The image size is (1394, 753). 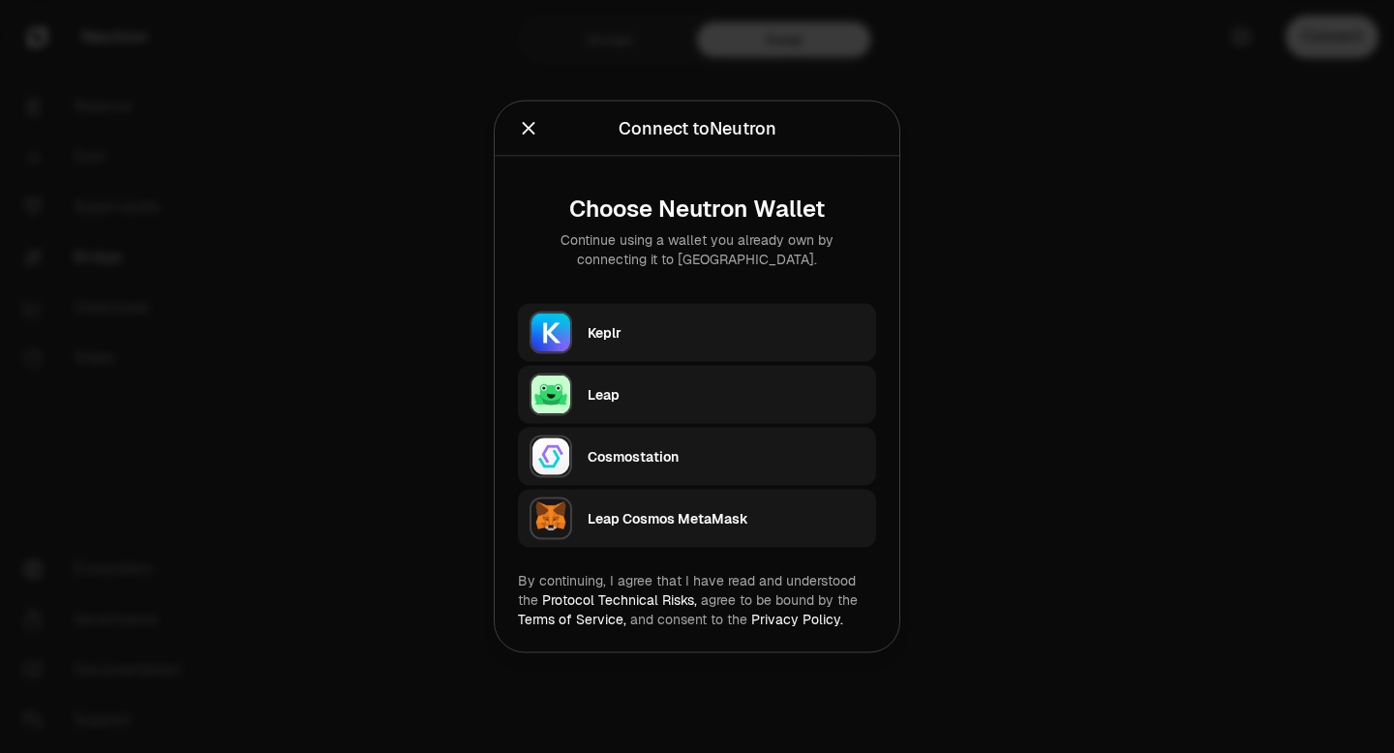 What do you see at coordinates (697, 209) in the screenshot?
I see `div: Choose Neutron Wallet` at bounding box center [697, 209].